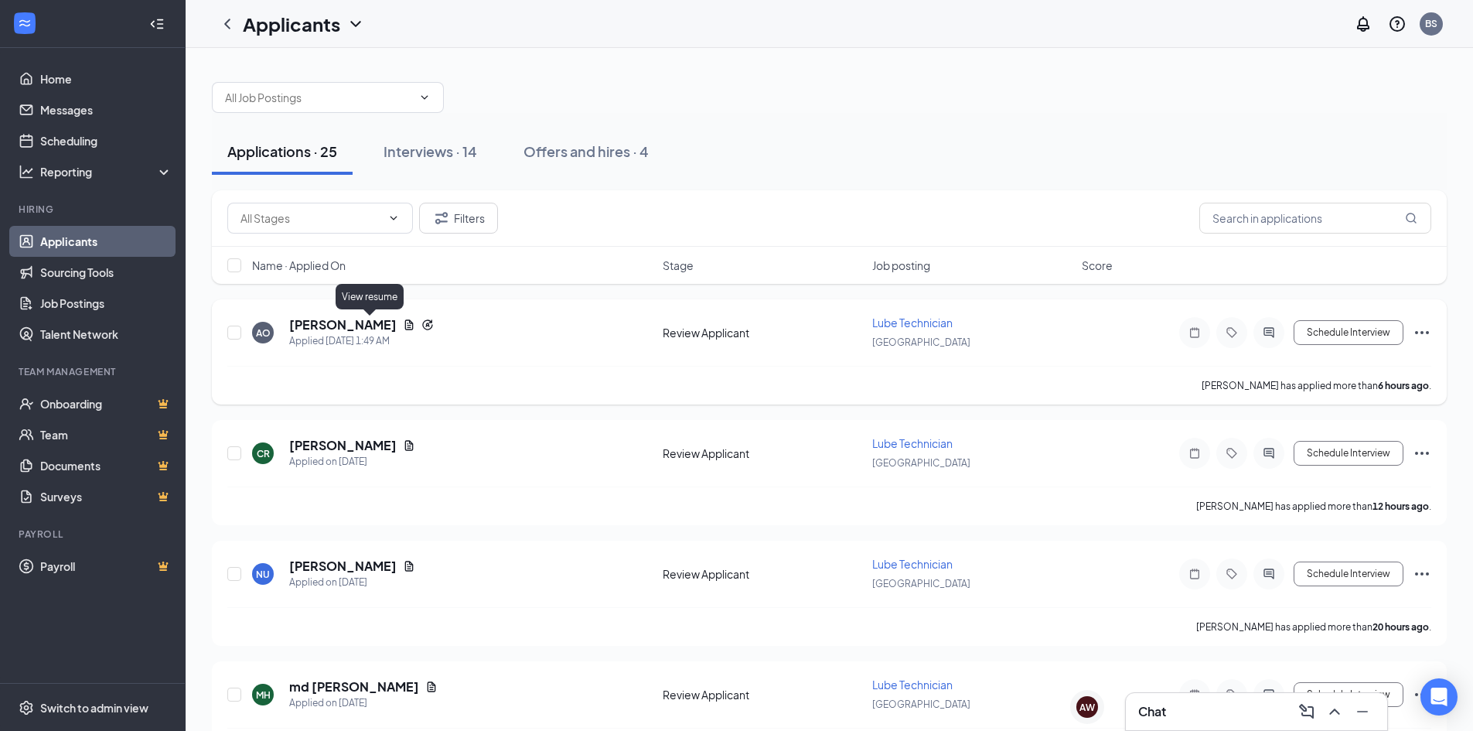  What do you see at coordinates (106, 466) in the screenshot?
I see `a: DocumentsCrown` at bounding box center [106, 466].